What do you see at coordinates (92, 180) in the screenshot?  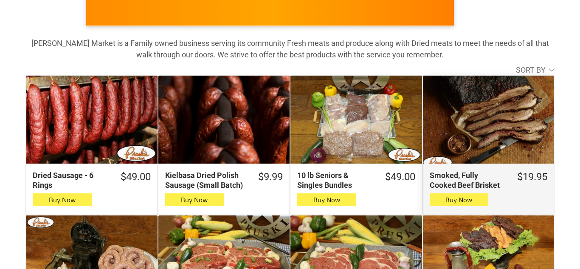 I see `a: $49.00Dried Sausage - 6 Rings` at bounding box center [92, 180].